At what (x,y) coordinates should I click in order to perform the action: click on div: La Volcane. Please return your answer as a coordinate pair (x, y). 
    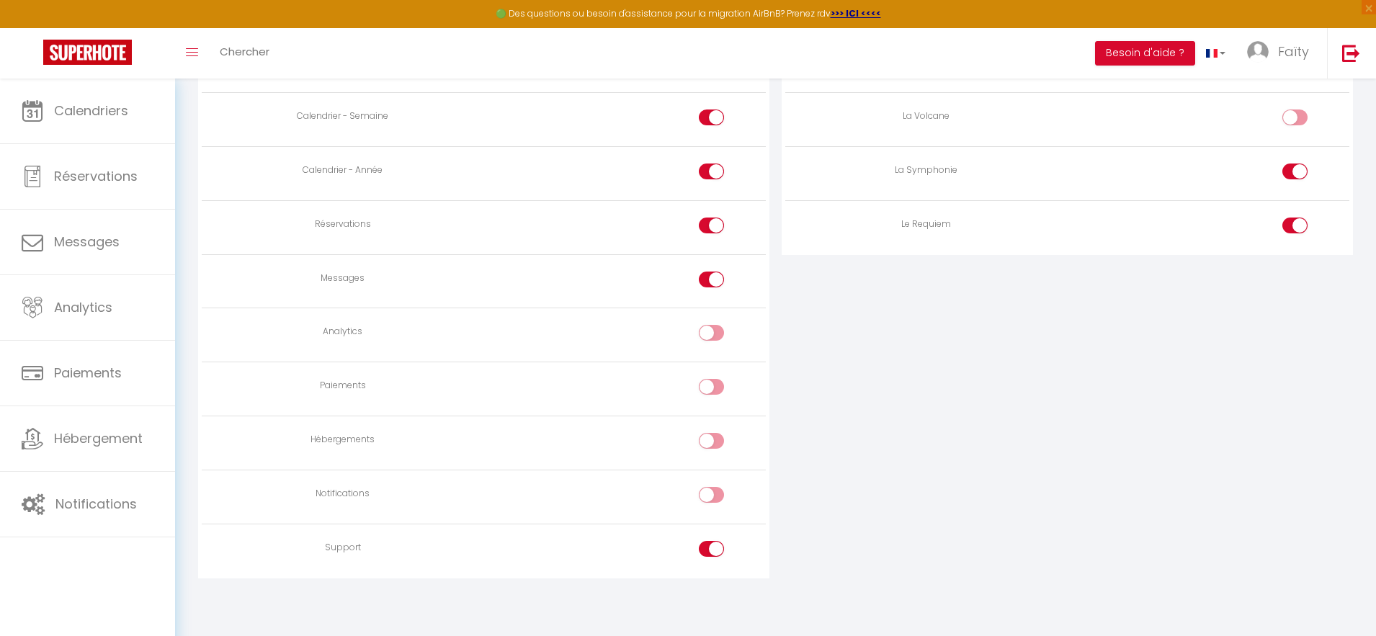
    Looking at the image, I should click on (926, 116).